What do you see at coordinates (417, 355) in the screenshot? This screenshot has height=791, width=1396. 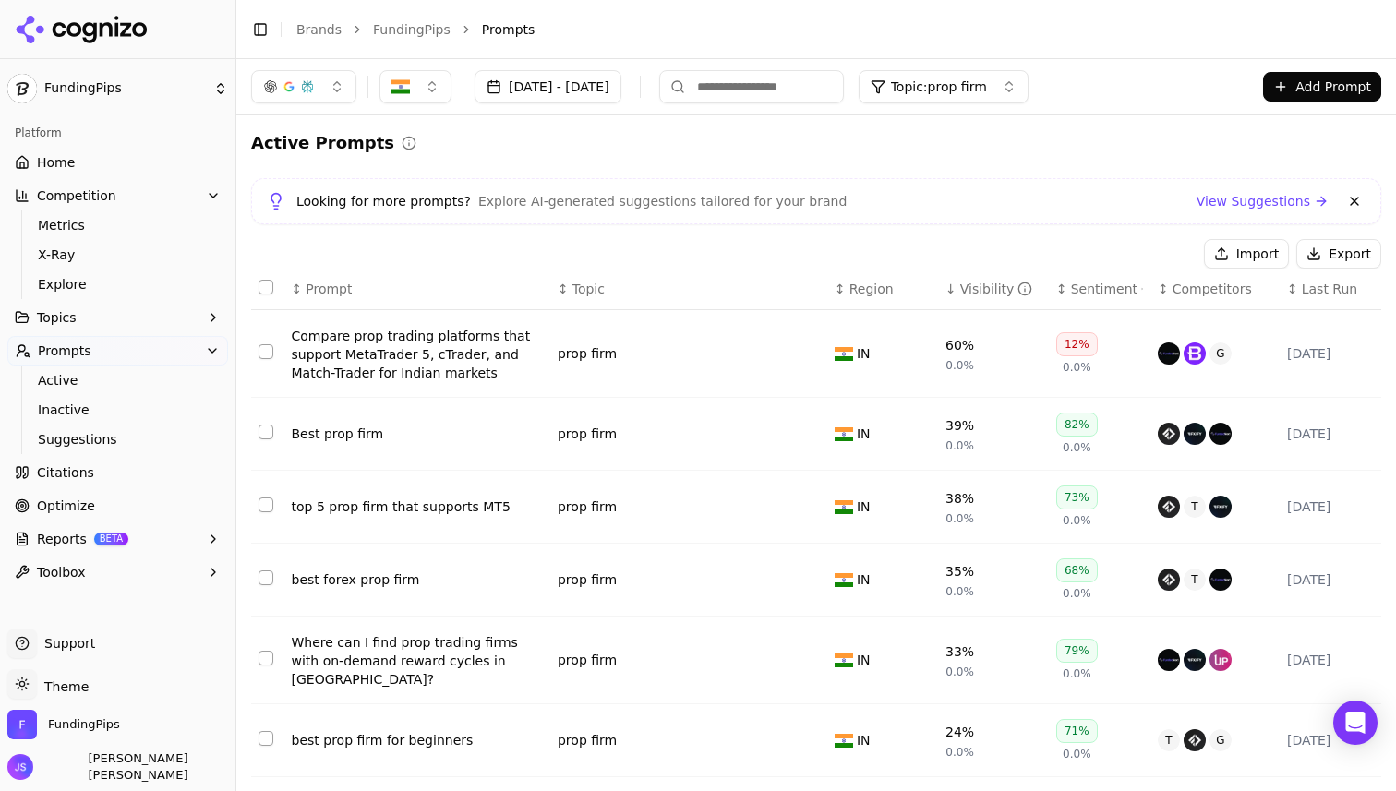 I see `div: Compare prop trading platforms that support MetaTrader 5, cTrader, and Match-Trader for Indian ma...` at bounding box center [417, 355].